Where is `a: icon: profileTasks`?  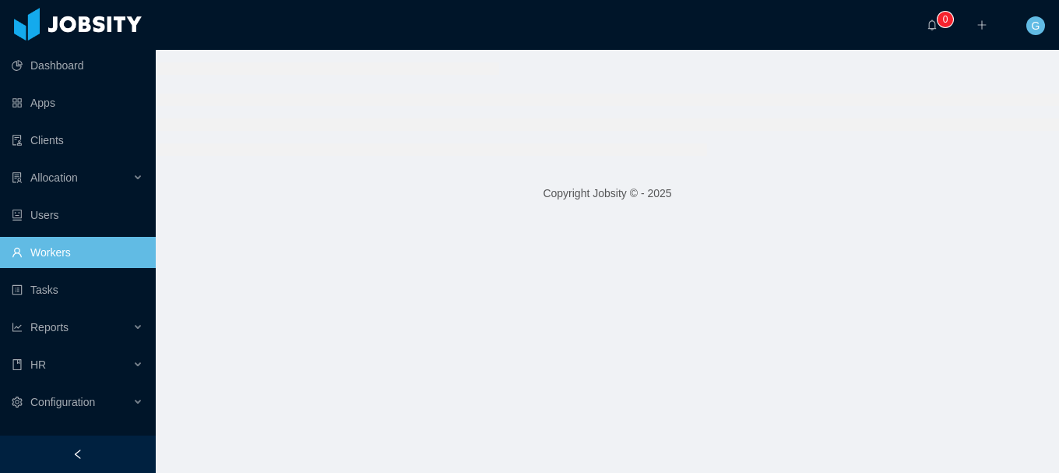 a: icon: profileTasks is located at coordinates (77, 290).